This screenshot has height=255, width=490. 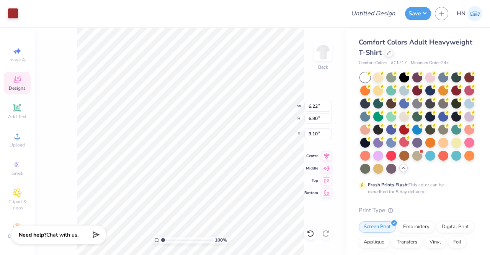 I want to click on div: Print Type, so click(x=417, y=210).